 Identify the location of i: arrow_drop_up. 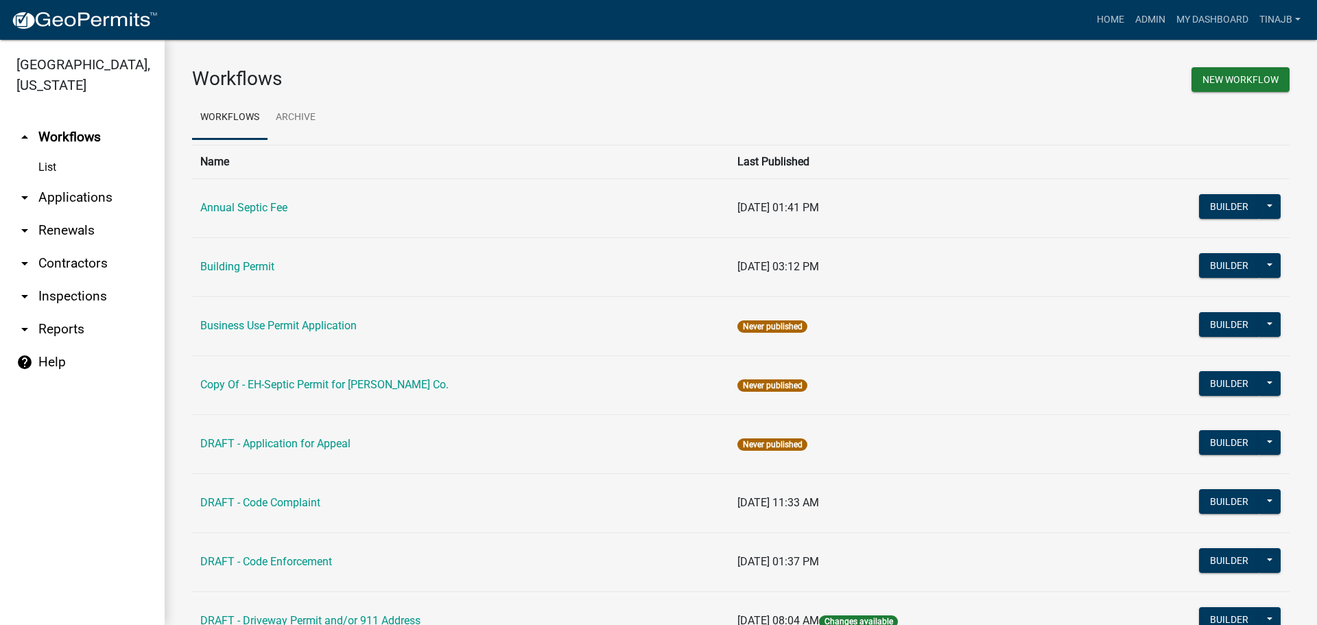
(25, 137).